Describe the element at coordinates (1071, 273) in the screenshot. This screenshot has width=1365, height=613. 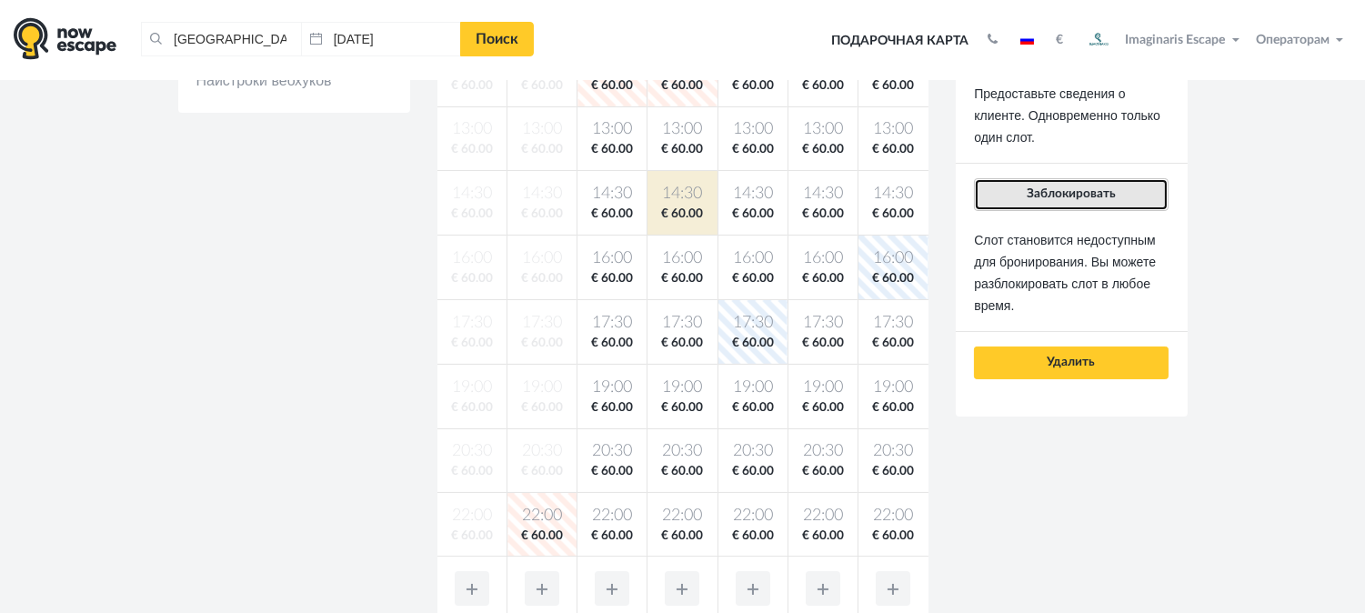
I see `p: Слот становится недоступным для бронирования. Вы можете разблокировать слот в любое время.` at that location.